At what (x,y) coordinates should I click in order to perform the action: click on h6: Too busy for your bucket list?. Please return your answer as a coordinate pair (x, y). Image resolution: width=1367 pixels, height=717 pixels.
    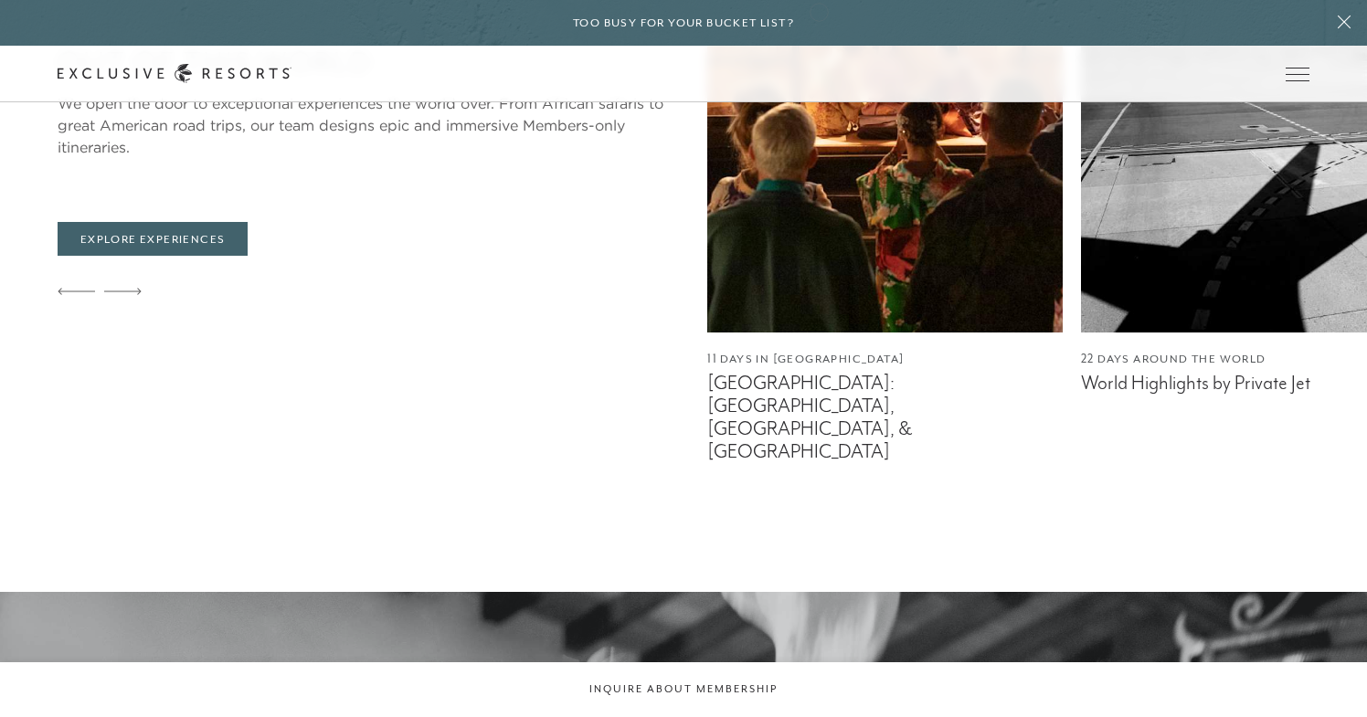
    Looking at the image, I should click on (684, 23).